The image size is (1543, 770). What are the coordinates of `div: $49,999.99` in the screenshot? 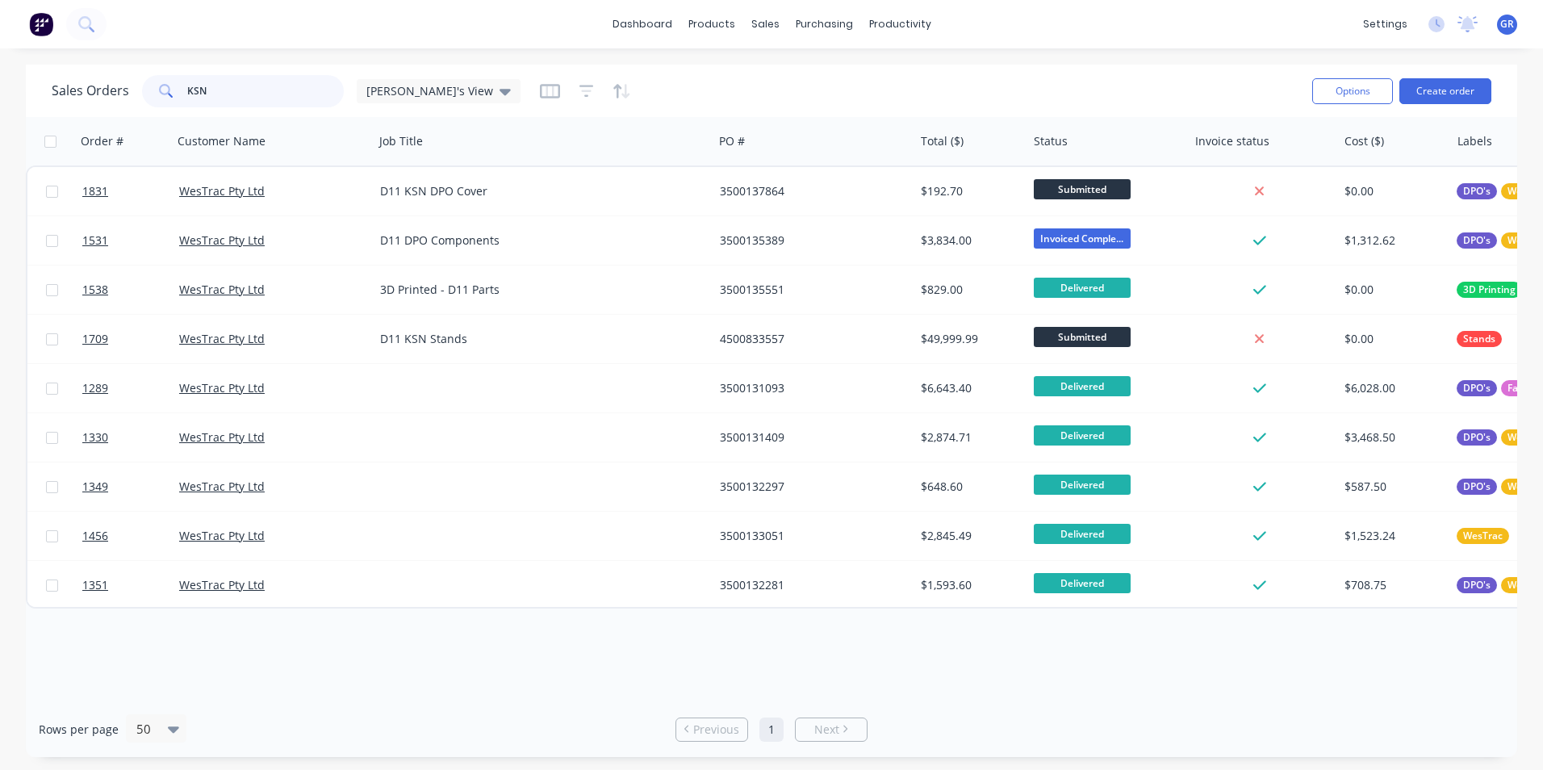 It's located at (968, 339).